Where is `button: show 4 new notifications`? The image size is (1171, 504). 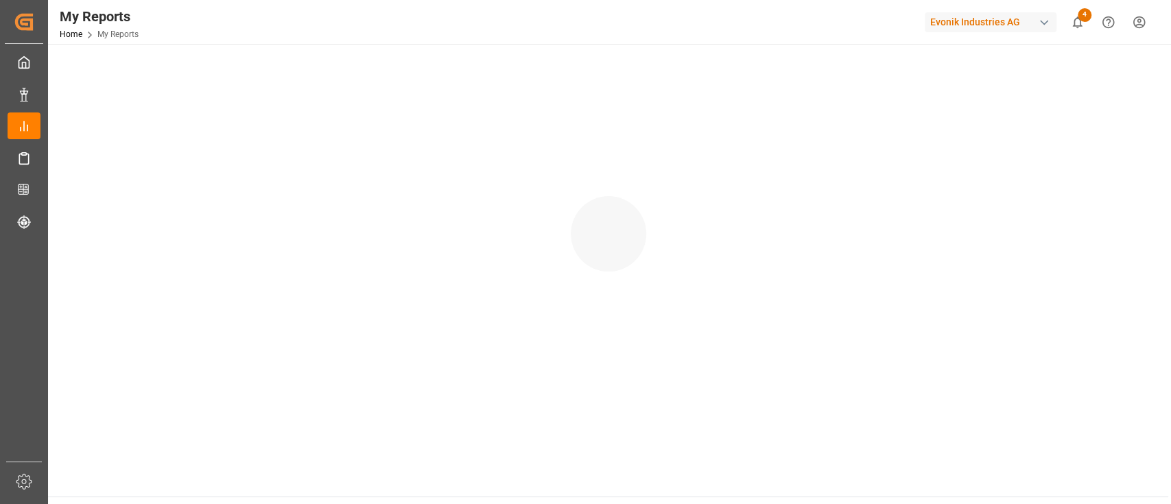
button: show 4 new notifications is located at coordinates (1077, 22).